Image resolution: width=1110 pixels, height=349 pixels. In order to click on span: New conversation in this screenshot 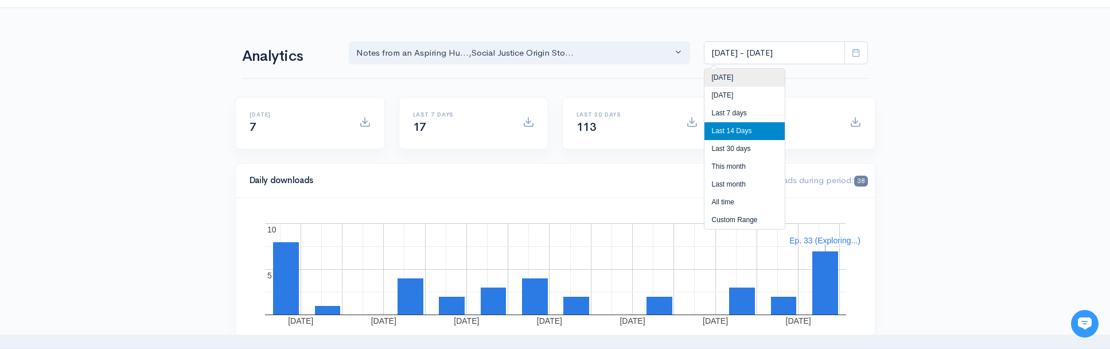, I will do `click(106, 164)`.